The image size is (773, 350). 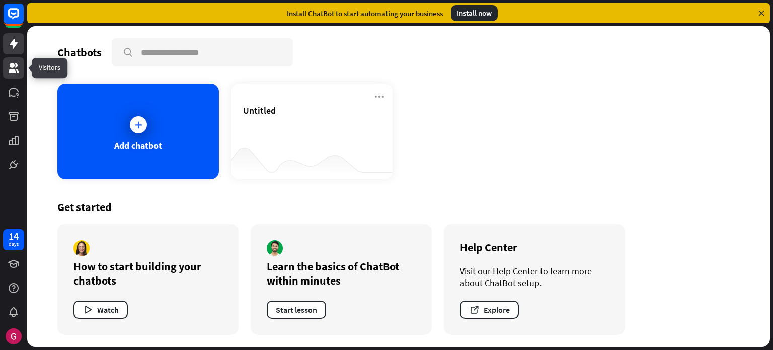 What do you see at coordinates (80, 52) in the screenshot?
I see `div: Chatbots` at bounding box center [80, 52].